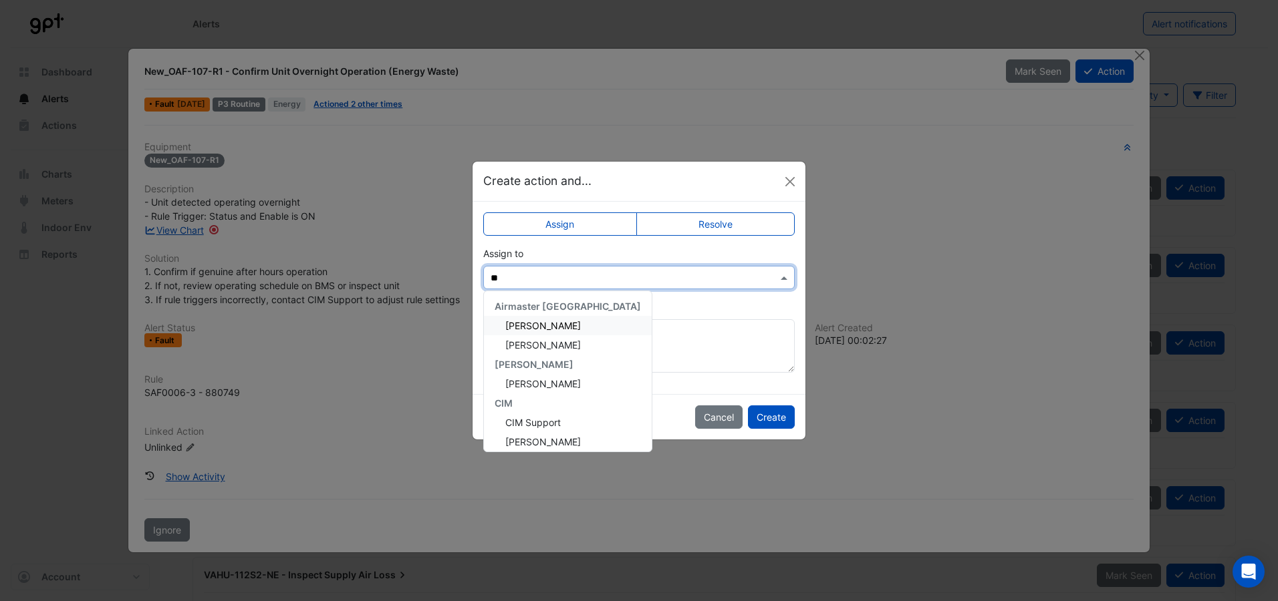  Describe the element at coordinates (1248, 572) in the screenshot. I see `div: Open Intercom Messenger` at that location.